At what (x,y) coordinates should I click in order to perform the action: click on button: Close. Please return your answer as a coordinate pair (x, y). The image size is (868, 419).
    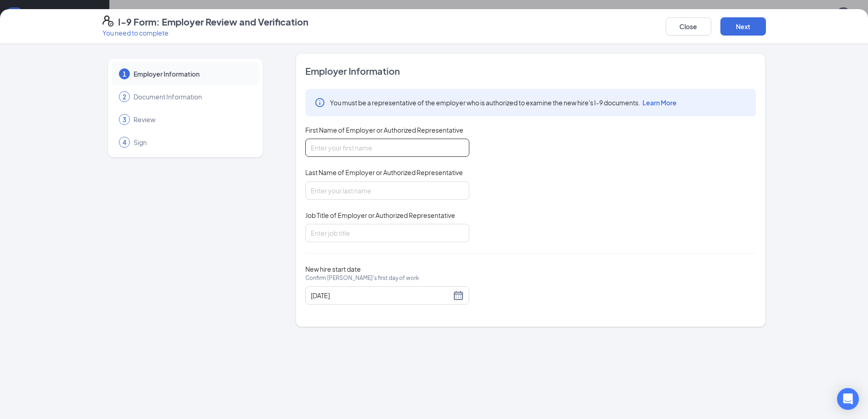
    Looking at the image, I should click on (689, 26).